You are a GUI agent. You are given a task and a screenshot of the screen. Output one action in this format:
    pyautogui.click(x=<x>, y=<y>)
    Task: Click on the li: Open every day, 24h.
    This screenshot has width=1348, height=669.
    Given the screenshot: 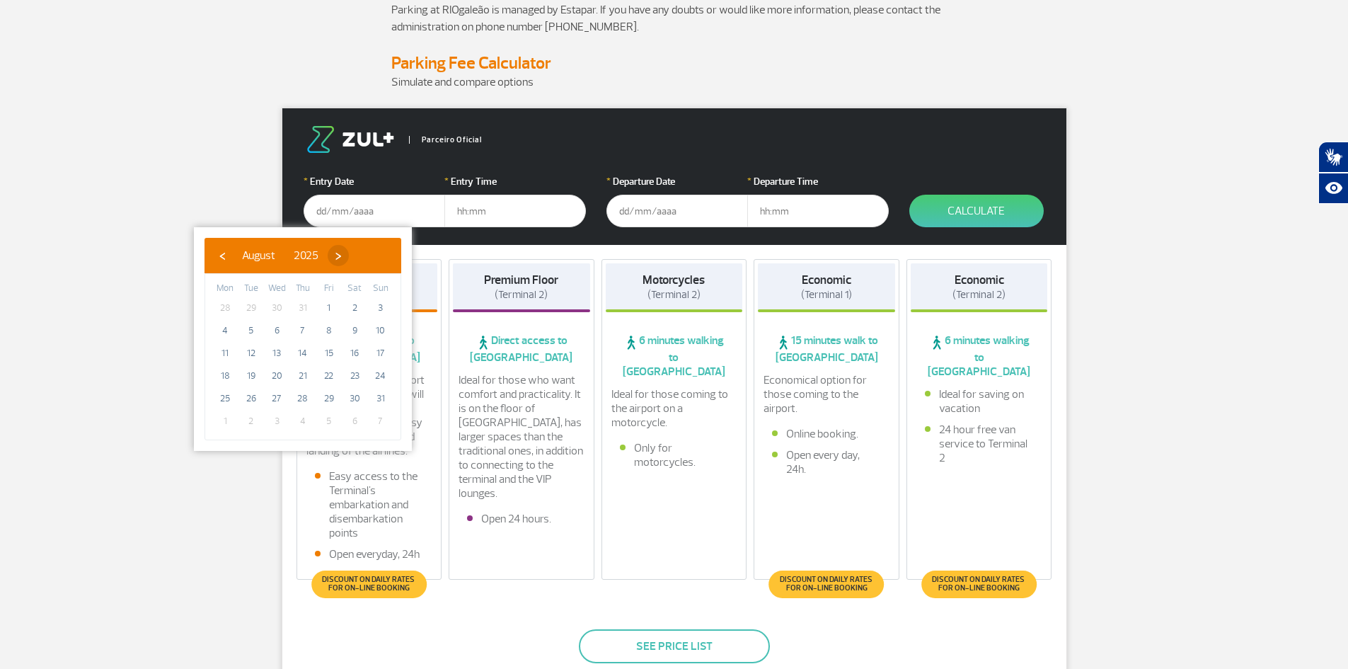 What is the action you would take?
    pyautogui.click(x=827, y=462)
    